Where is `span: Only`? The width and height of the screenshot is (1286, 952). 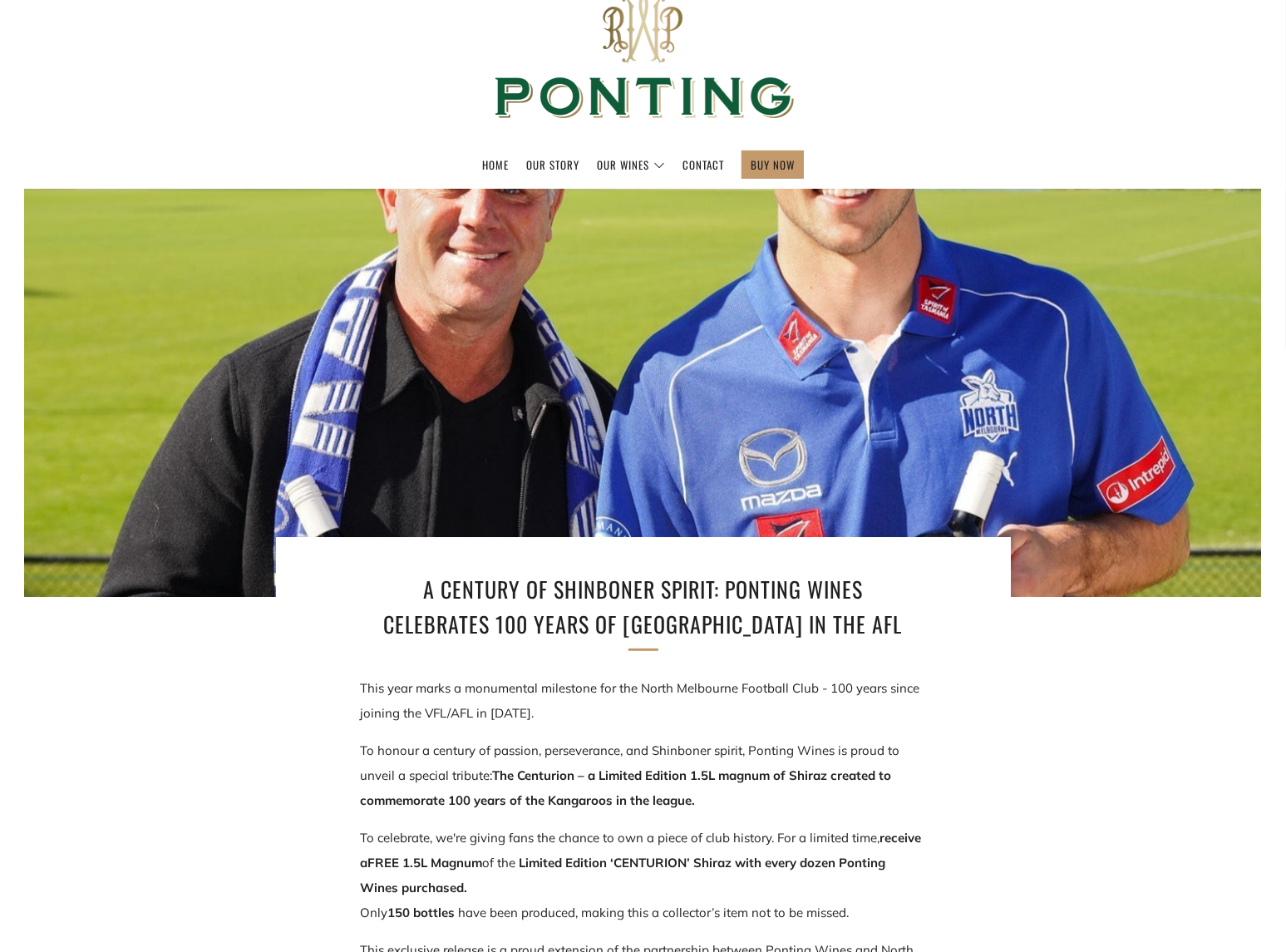 span: Only is located at coordinates (374, 911).